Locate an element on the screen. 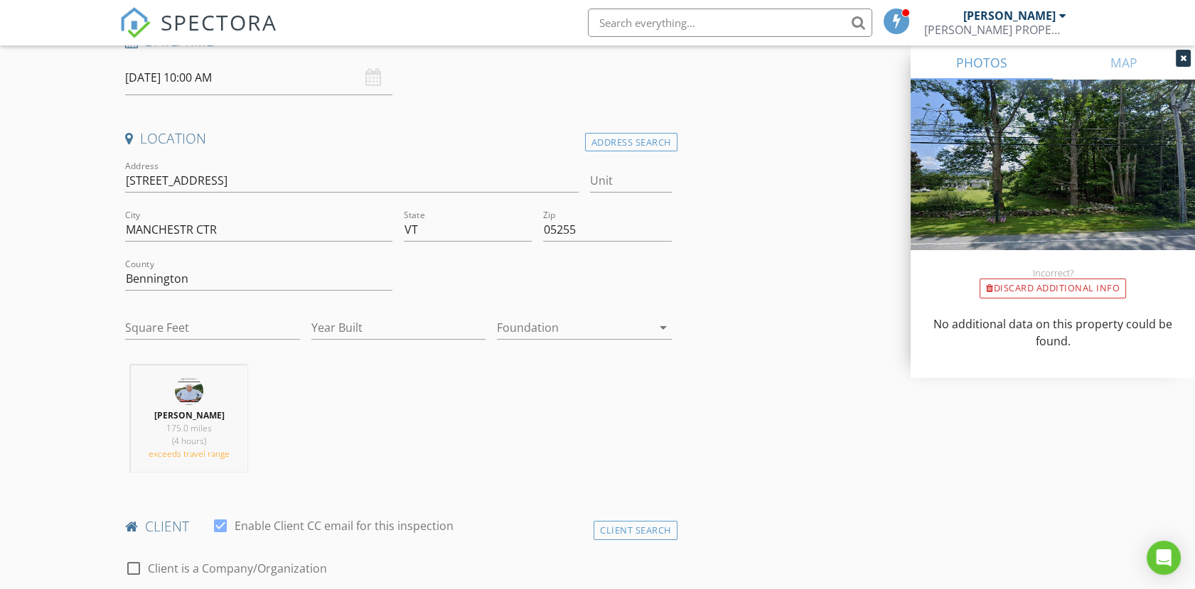 The width and height of the screenshot is (1195, 589). a: PHOTOS is located at coordinates (982, 63).